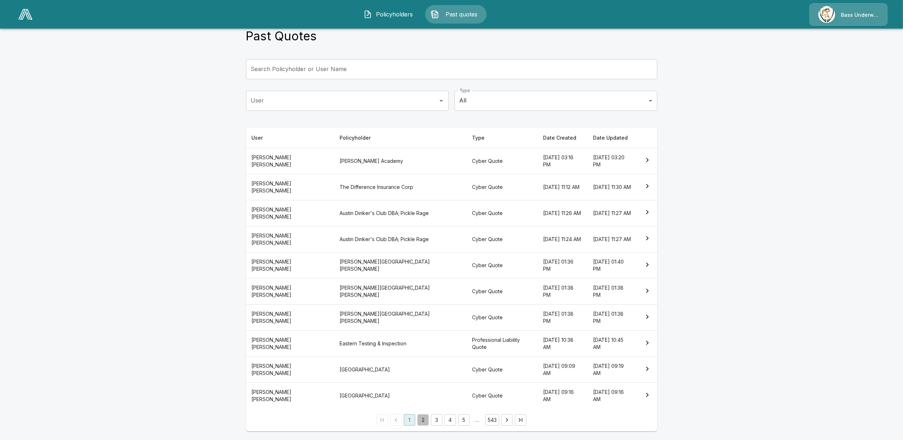  Describe the element at coordinates (556, 101) in the screenshot. I see `div: All` at that location.